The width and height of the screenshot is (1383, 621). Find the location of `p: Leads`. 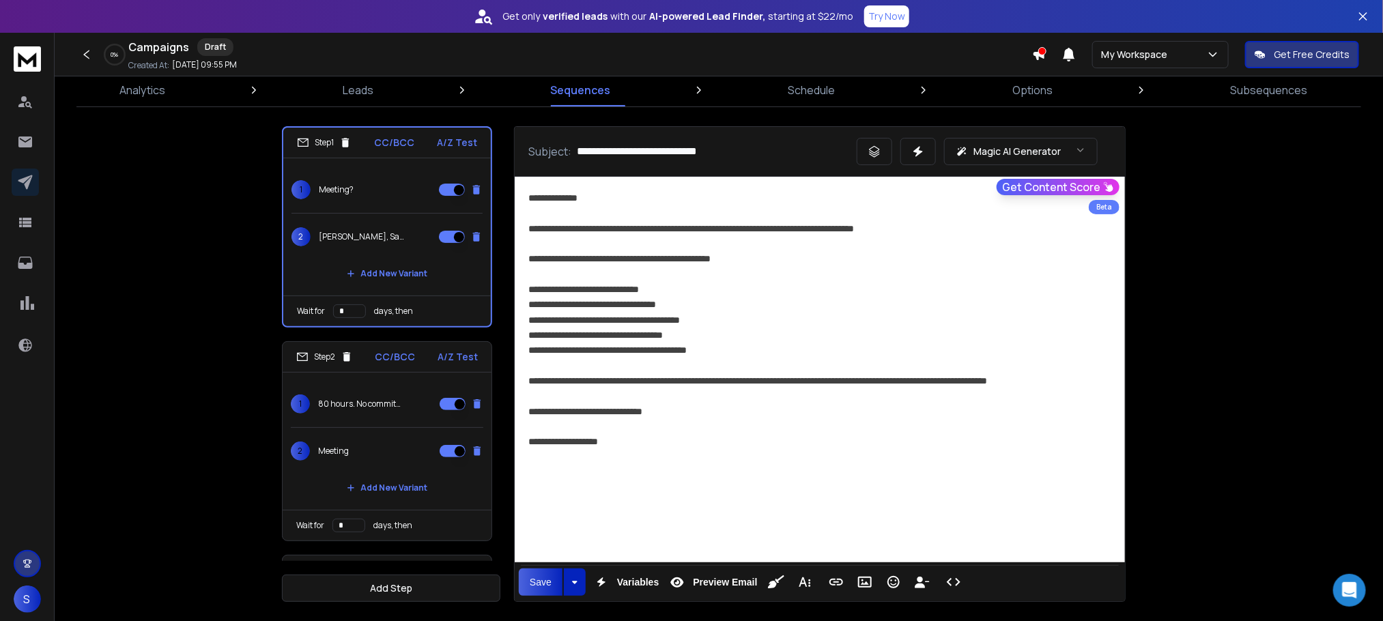

p: Leads is located at coordinates (358, 90).